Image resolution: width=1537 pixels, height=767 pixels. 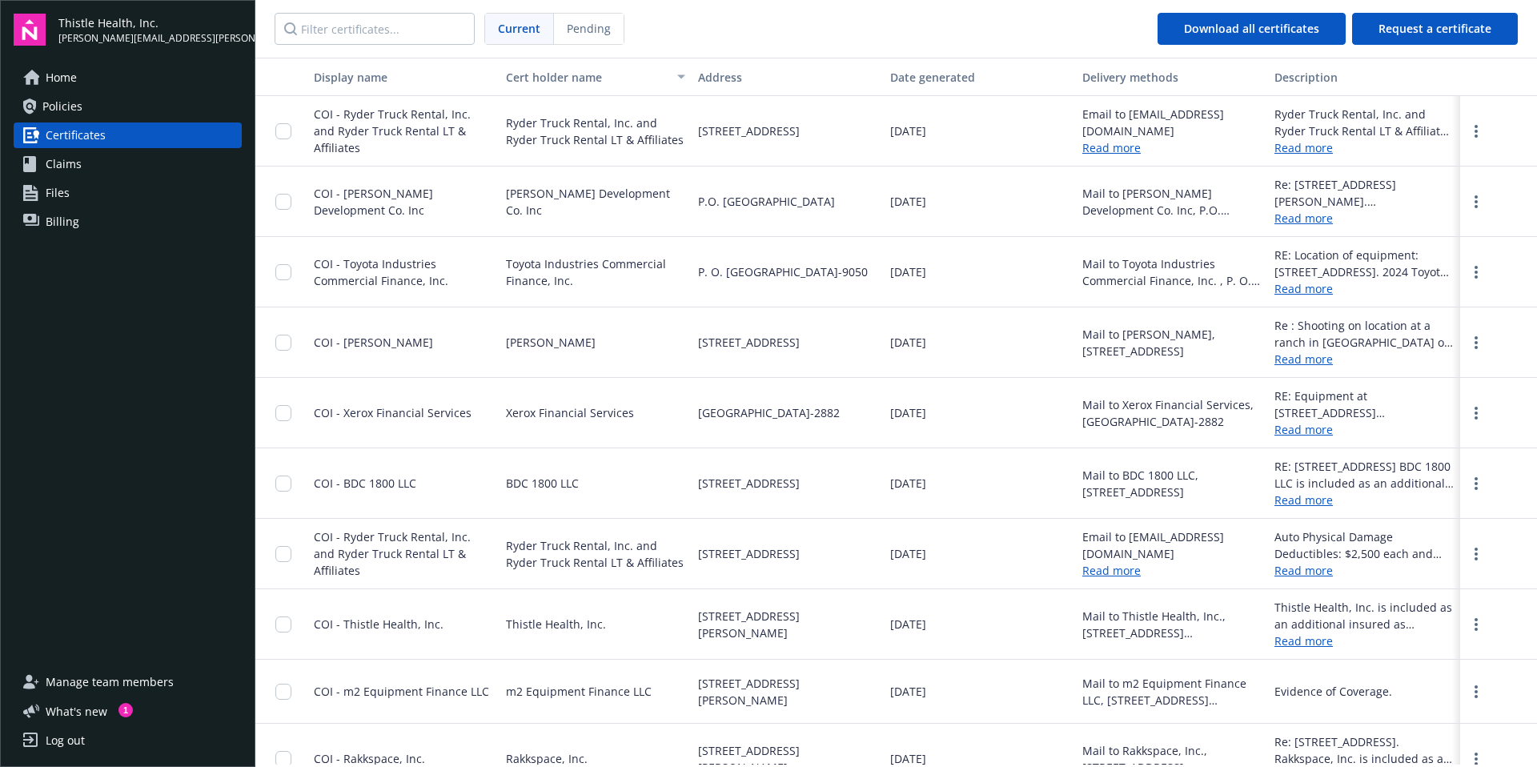 What do you see at coordinates (75, 135) in the screenshot?
I see `span: Certificates` at bounding box center [75, 135].